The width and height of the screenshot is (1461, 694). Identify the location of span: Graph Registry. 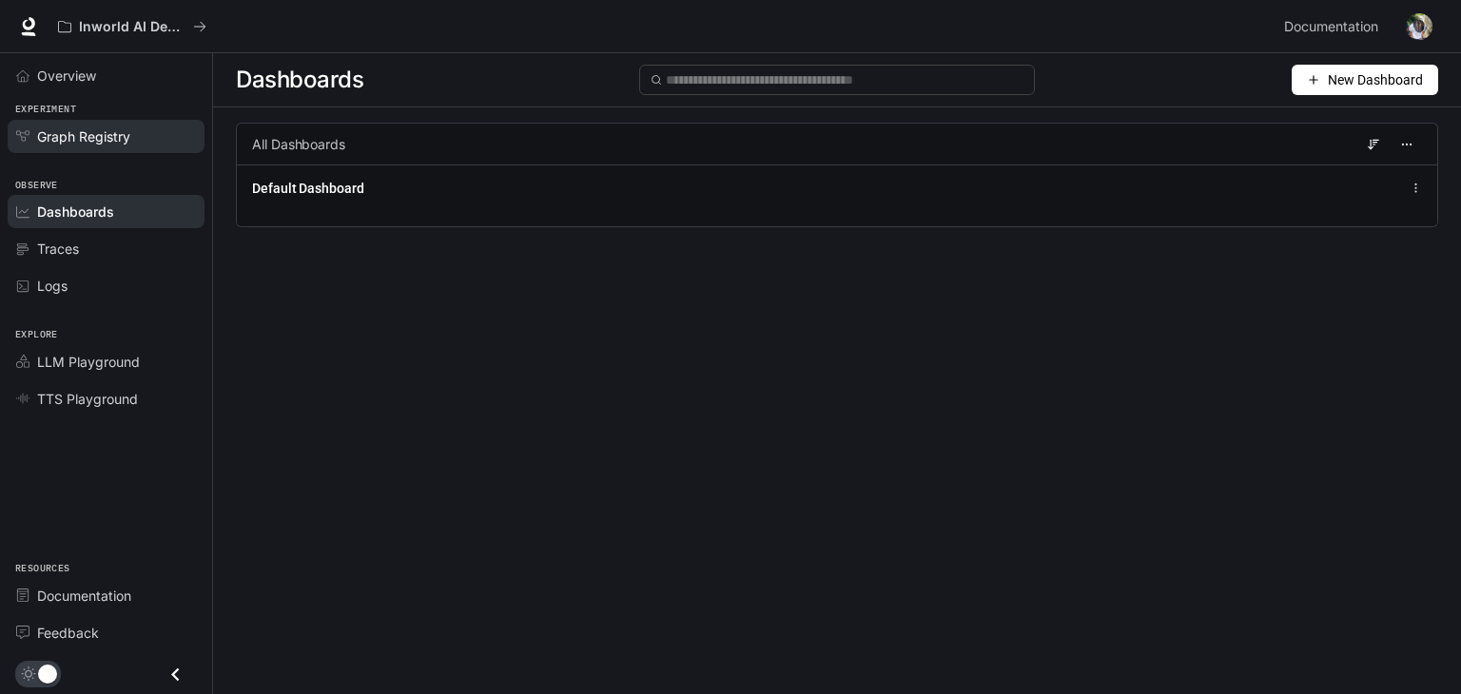
(84, 136).